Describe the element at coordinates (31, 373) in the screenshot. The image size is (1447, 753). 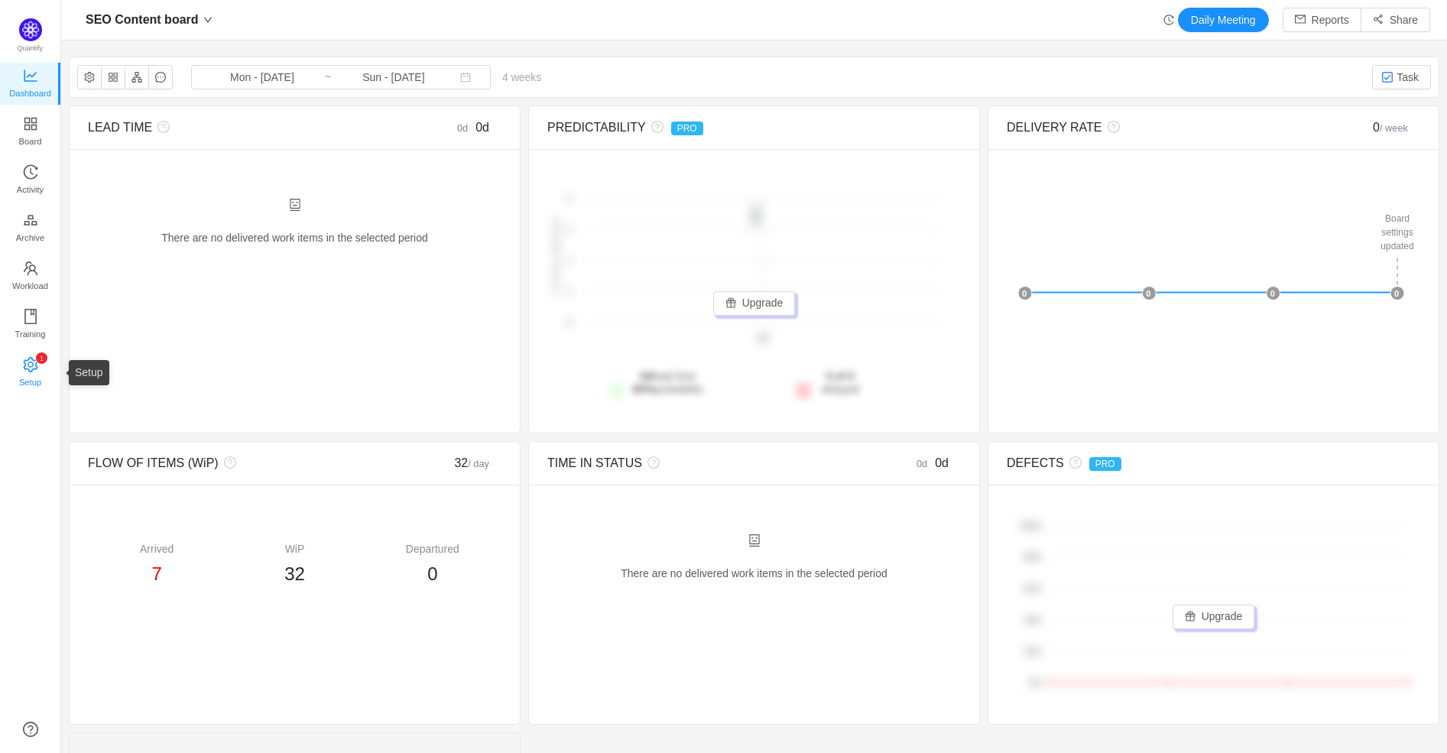
I see `a: icon: settingSetup` at that location.